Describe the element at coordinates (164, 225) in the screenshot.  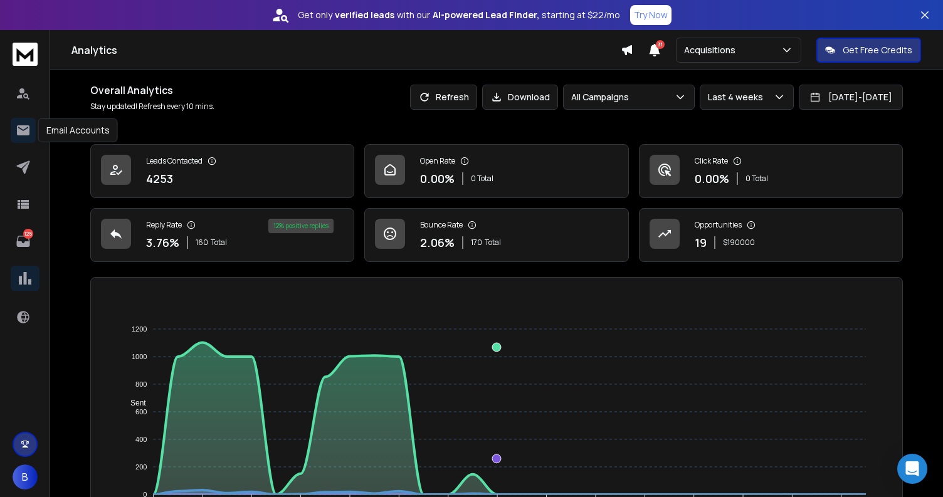
I see `p: Reply Rate` at that location.